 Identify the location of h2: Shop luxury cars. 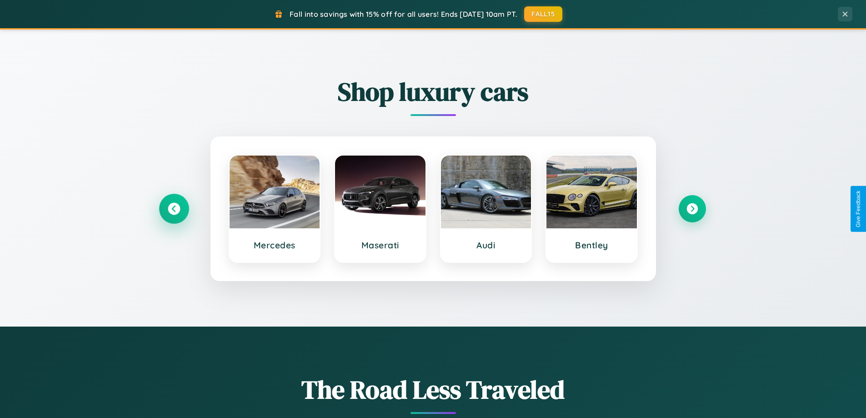
(433, 91).